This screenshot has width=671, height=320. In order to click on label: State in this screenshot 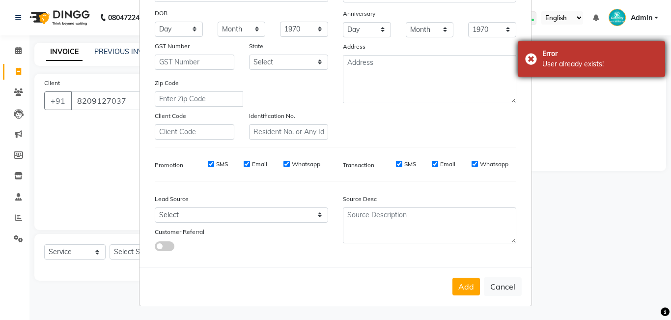, I will do `click(256, 46)`.